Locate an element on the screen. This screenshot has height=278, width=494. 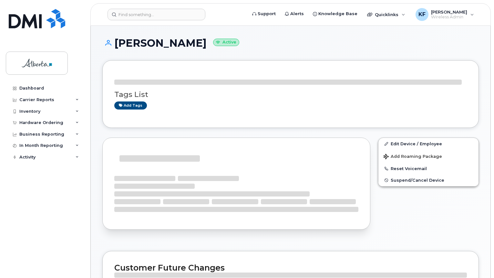
h3: Tags List is located at coordinates (290, 95).